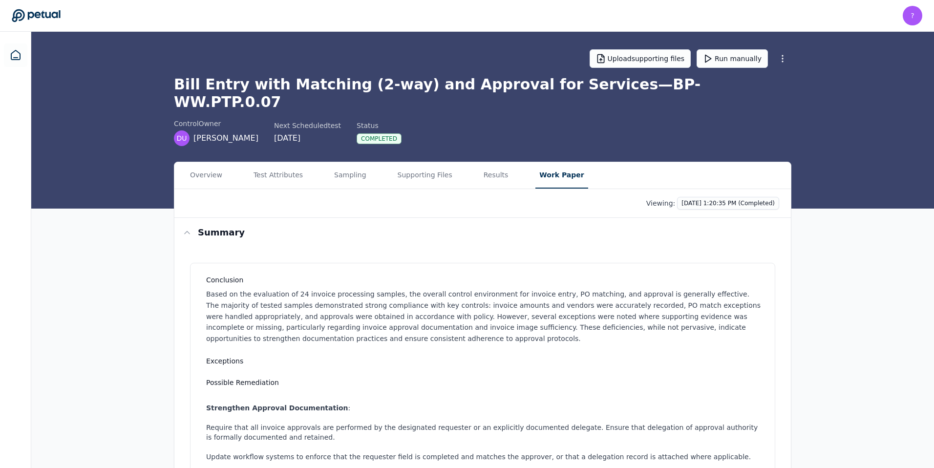 The width and height of the screenshot is (934, 468). I want to click on button: Supporting Files, so click(425, 175).